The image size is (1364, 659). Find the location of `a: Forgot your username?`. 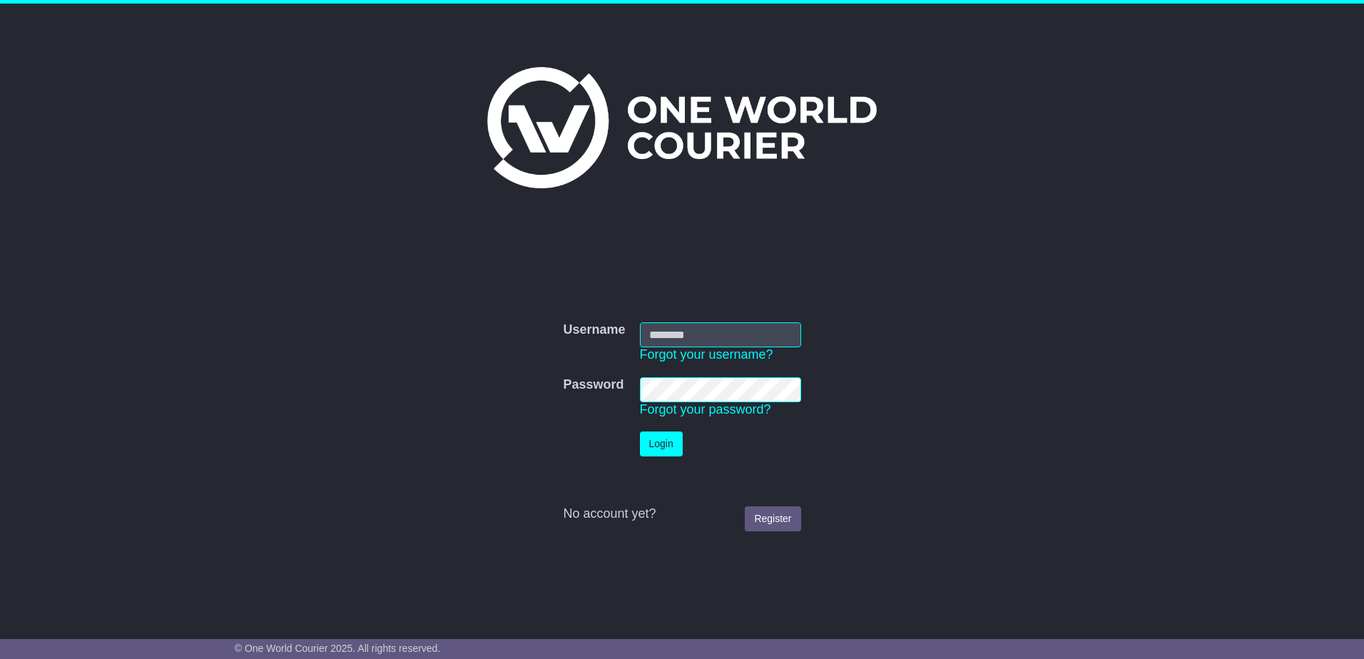

a: Forgot your username? is located at coordinates (706, 355).